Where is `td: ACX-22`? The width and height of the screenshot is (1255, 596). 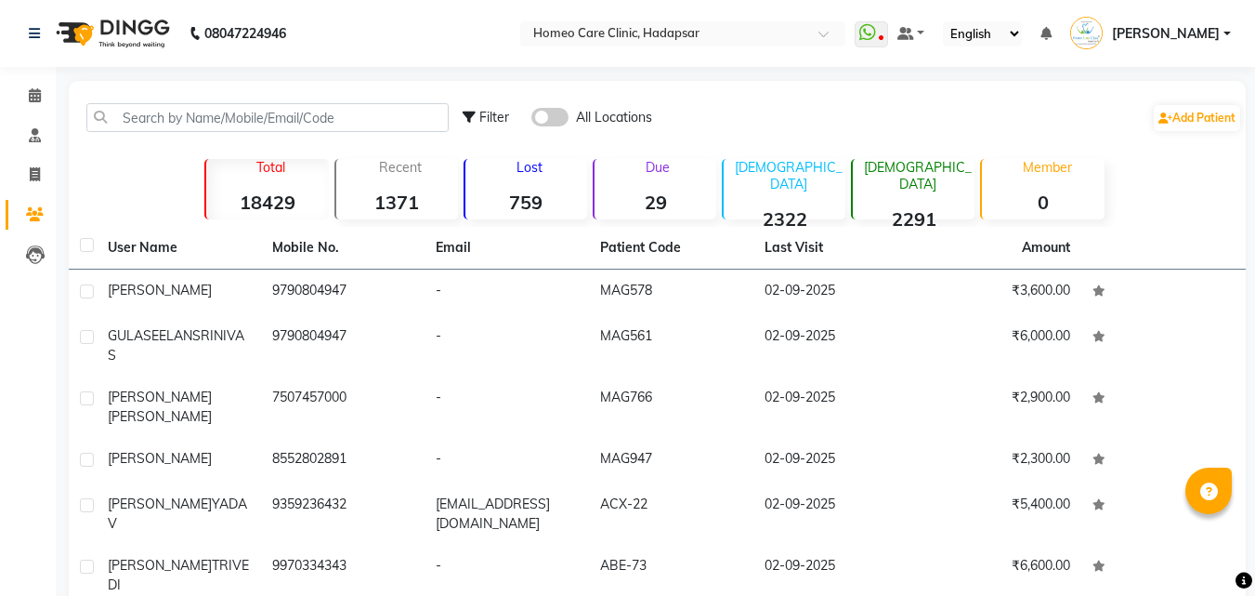
td: ACX-22 is located at coordinates (671, 514).